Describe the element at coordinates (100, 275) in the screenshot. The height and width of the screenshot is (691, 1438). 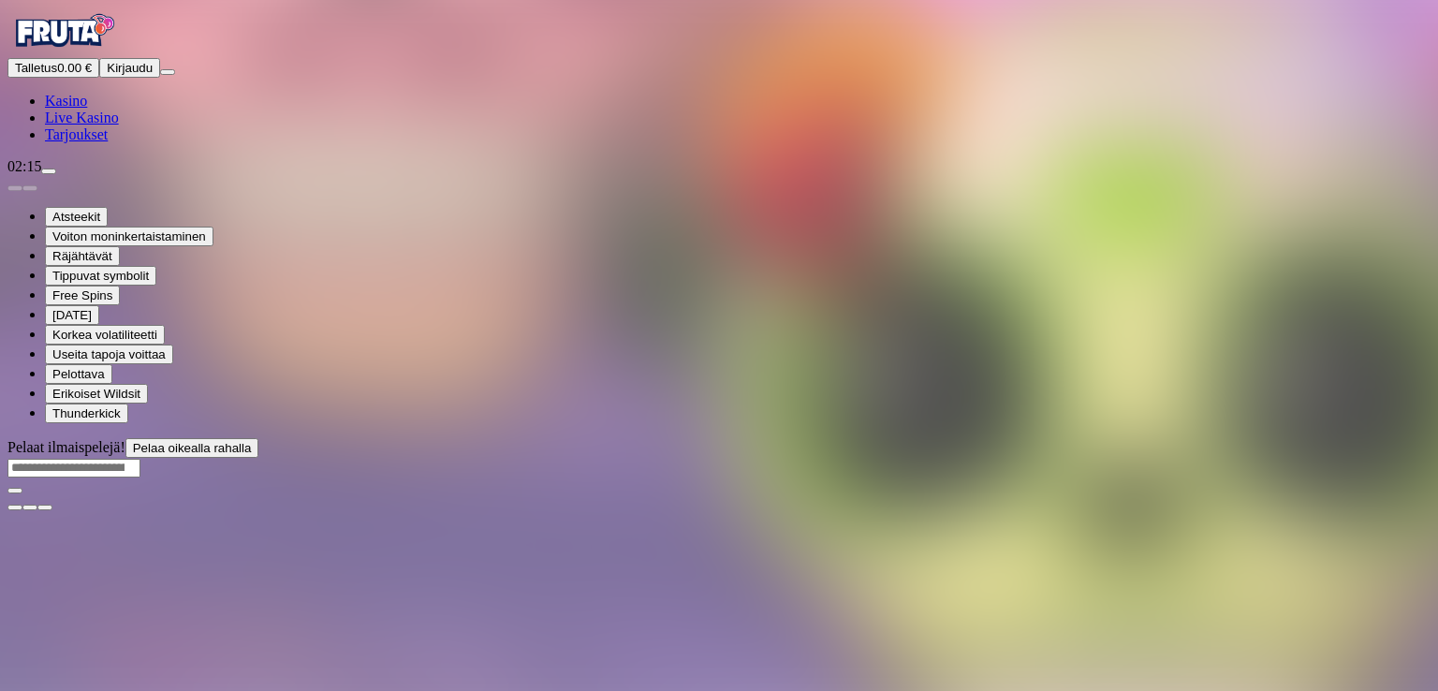
I see `button: Tippuvat symbolit` at that location.